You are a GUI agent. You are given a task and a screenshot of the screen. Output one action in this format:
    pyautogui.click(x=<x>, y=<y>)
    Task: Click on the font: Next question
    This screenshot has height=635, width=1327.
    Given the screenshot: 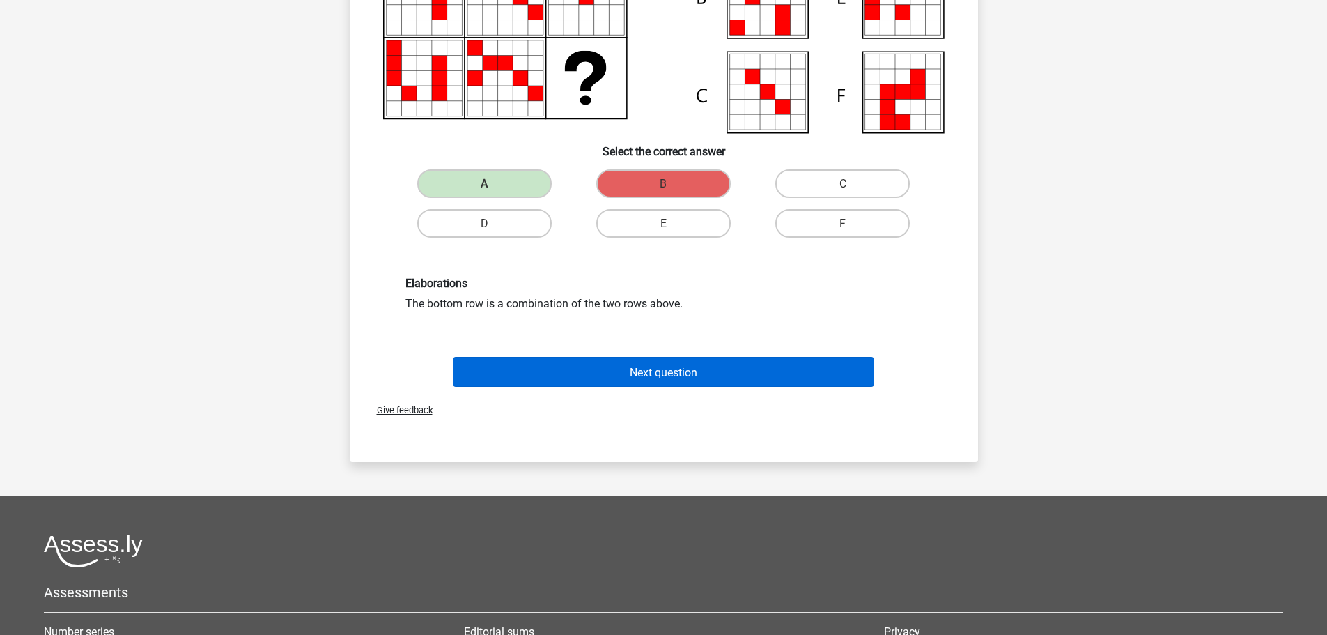 What is the action you would take?
    pyautogui.click(x=663, y=371)
    